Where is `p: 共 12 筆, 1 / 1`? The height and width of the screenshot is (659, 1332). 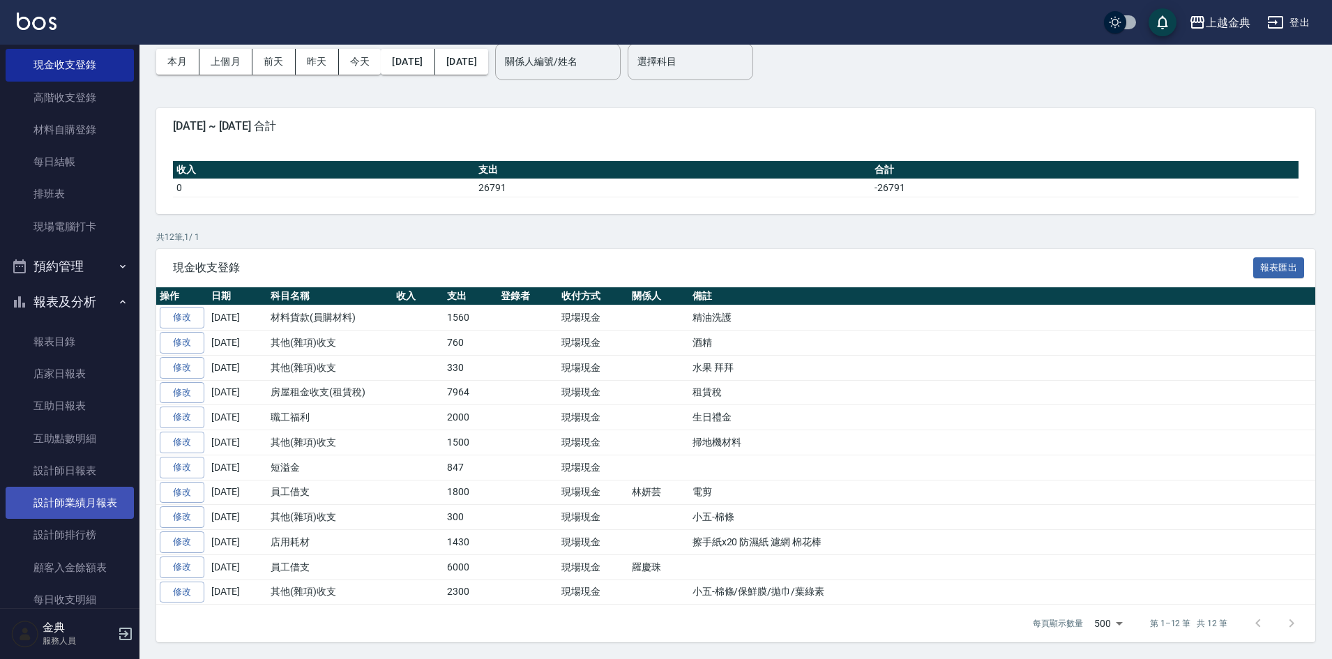 p: 共 12 筆, 1 / 1 is located at coordinates (736, 237).